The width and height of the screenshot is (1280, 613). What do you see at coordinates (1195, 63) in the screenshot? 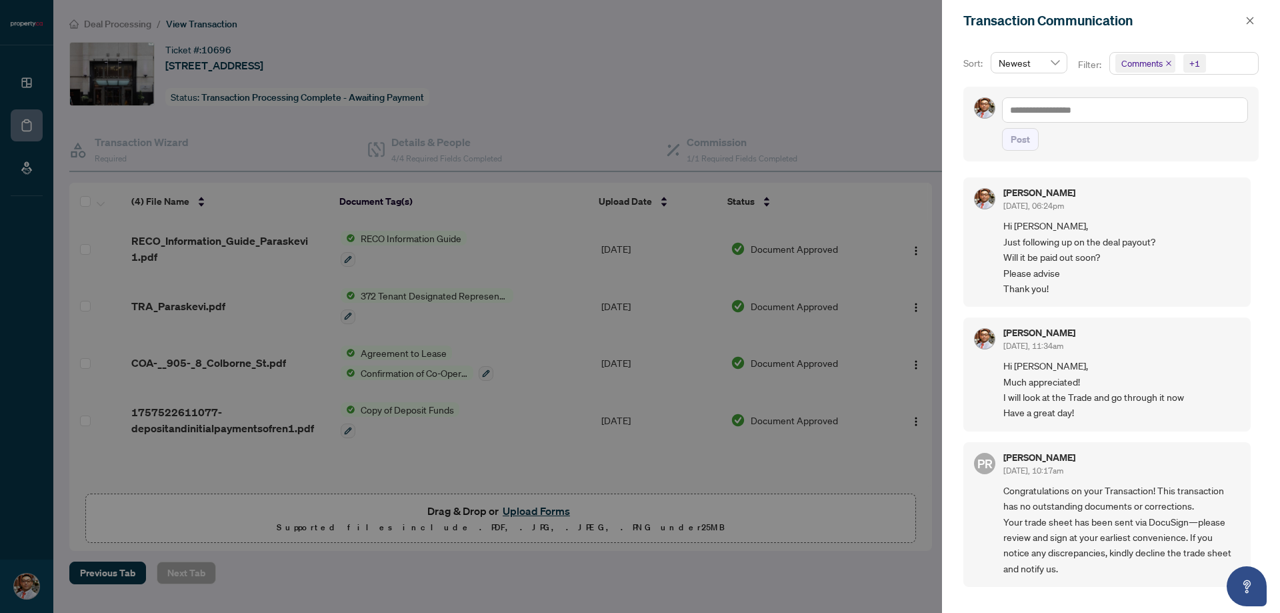
I see `div: +1` at bounding box center [1195, 63].